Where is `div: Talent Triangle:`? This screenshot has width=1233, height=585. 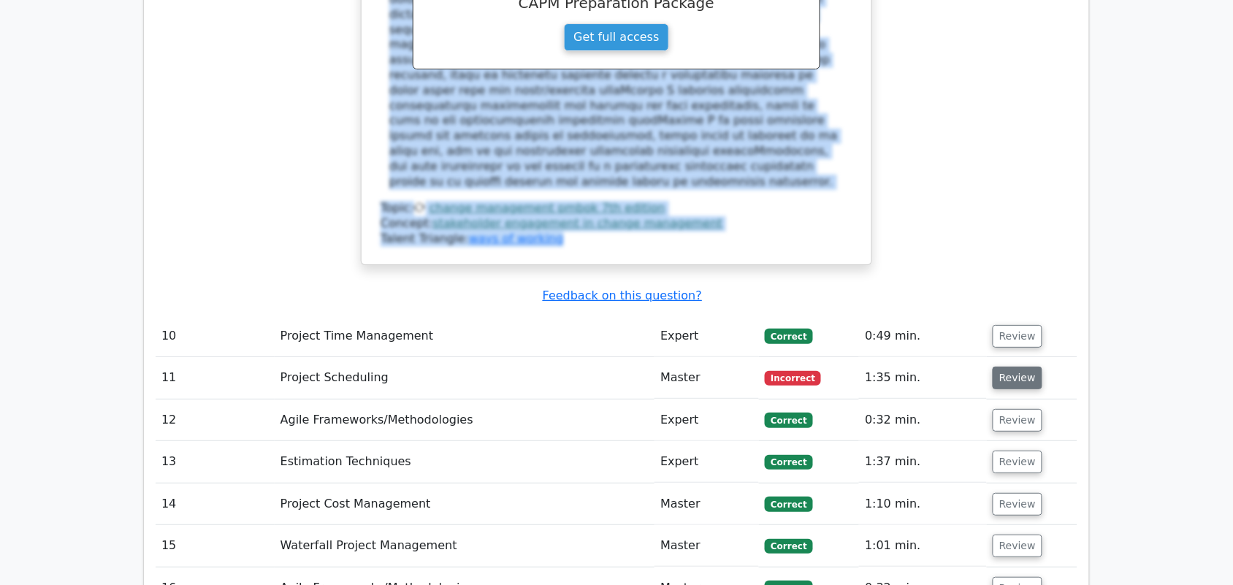 div: Talent Triangle: is located at coordinates (617, 224).